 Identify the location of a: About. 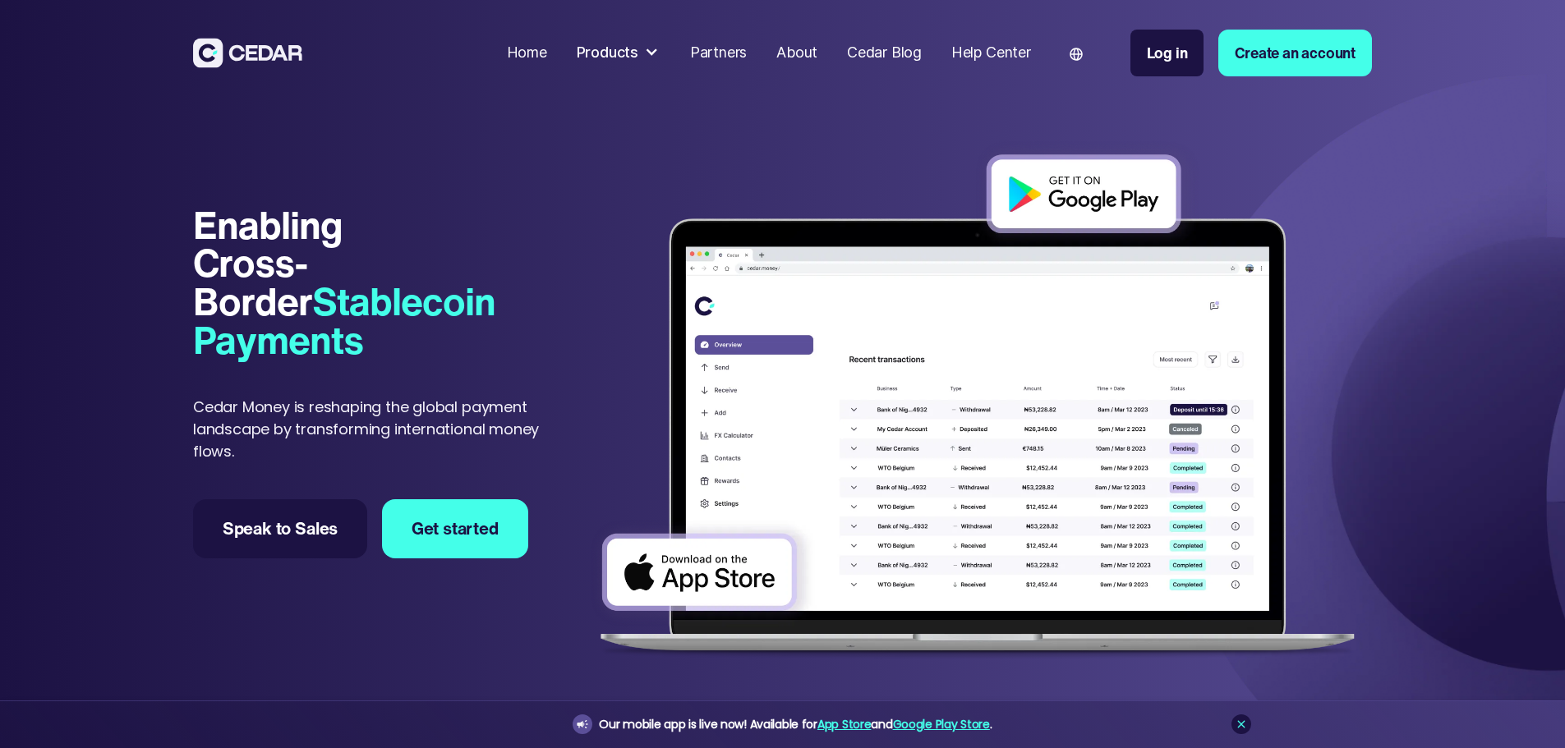
(797, 53).